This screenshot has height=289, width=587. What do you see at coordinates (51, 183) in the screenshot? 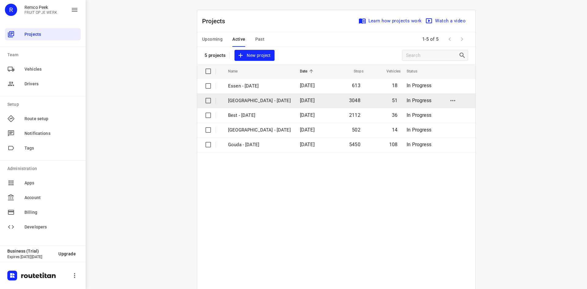
I see `span: Apps` at bounding box center [51, 183].